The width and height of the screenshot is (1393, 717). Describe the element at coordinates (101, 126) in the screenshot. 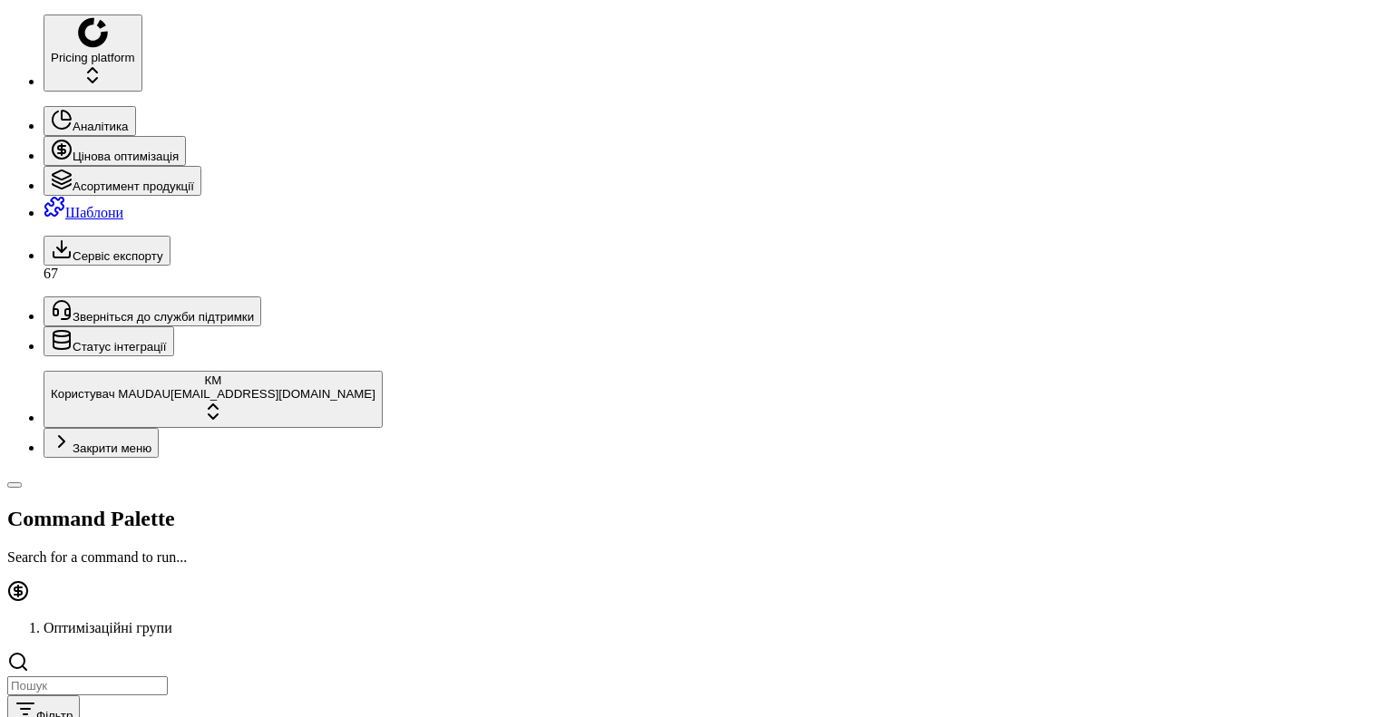

I see `span: Аналітика` at that location.